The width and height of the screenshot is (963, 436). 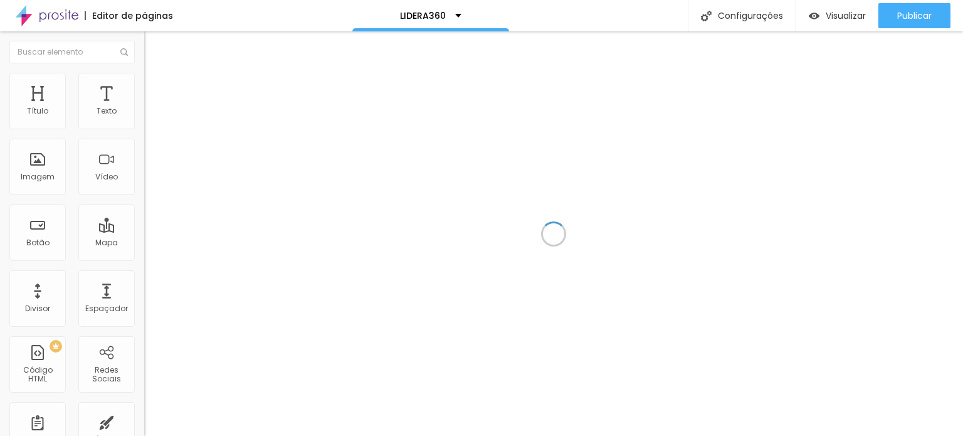 What do you see at coordinates (814, 16) in the screenshot?
I see `img: view-1.svg` at bounding box center [814, 16].